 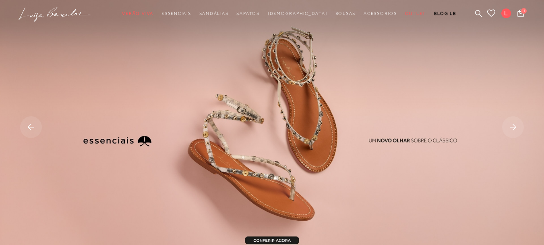 What do you see at coordinates (506, 13) in the screenshot?
I see `span: L` at bounding box center [506, 13].